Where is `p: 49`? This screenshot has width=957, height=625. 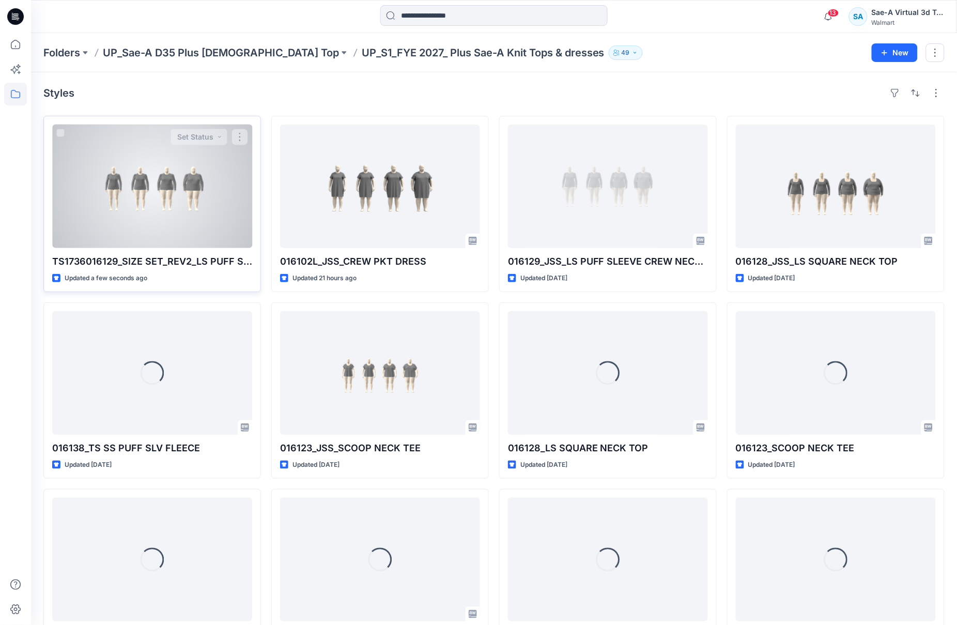
p: 49 is located at coordinates (626, 53).